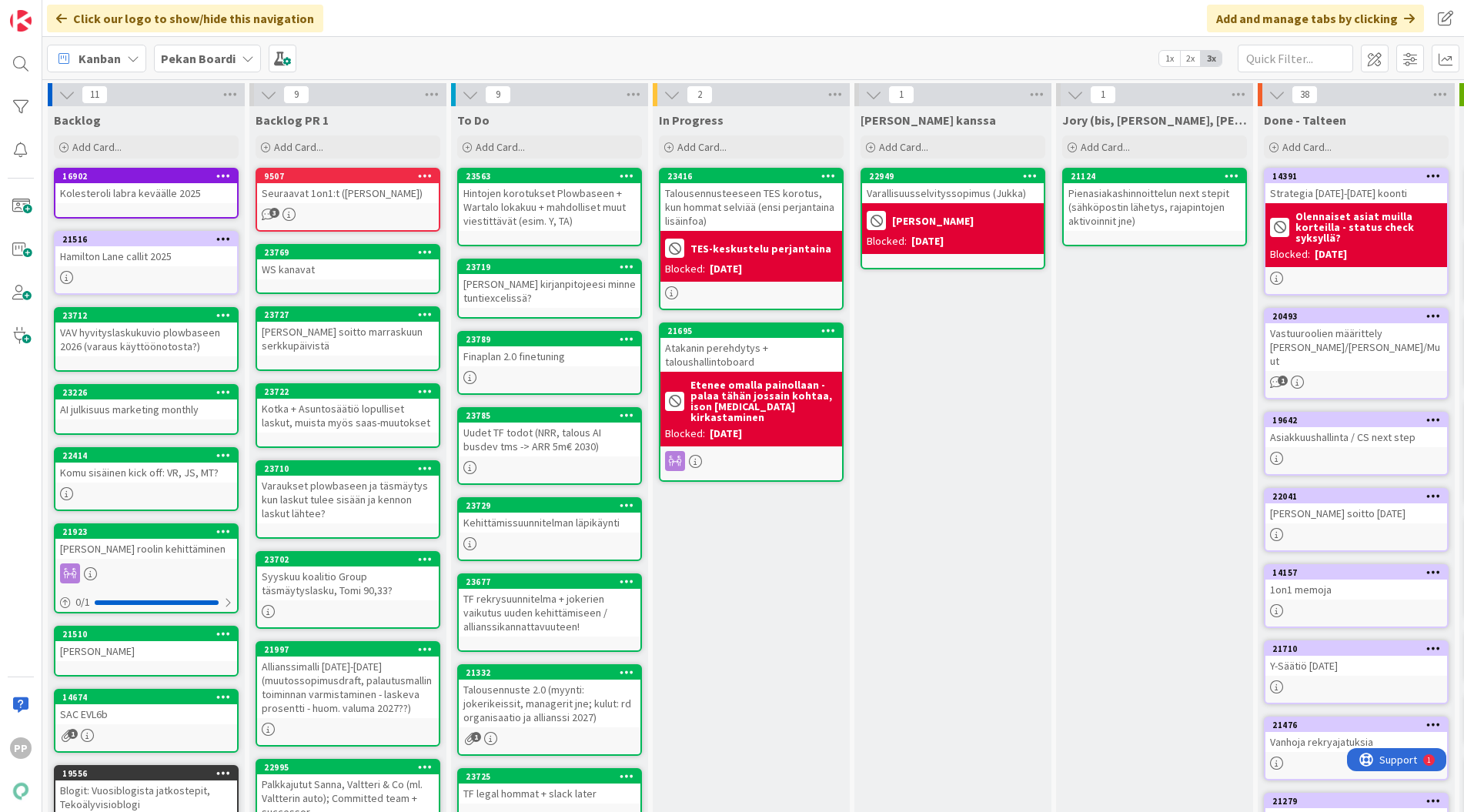 This screenshot has width=1464, height=812. Describe the element at coordinates (1360, 496) in the screenshot. I see `div: 22041` at that location.